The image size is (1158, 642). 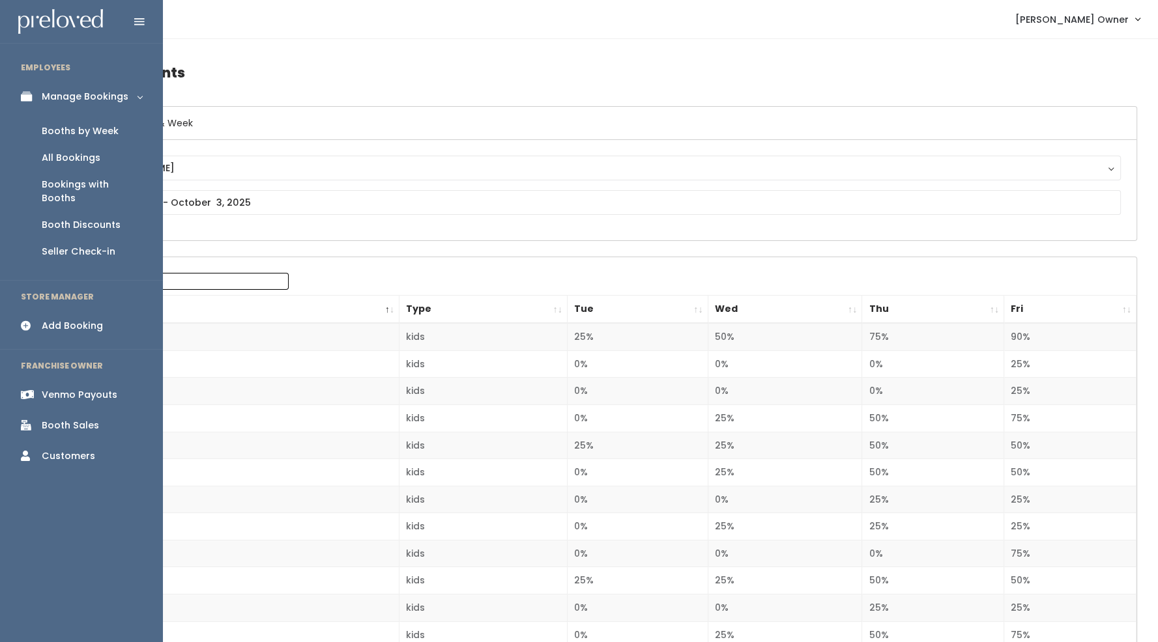 What do you see at coordinates (1070, 337) in the screenshot?
I see `td: 90%` at bounding box center [1070, 337].